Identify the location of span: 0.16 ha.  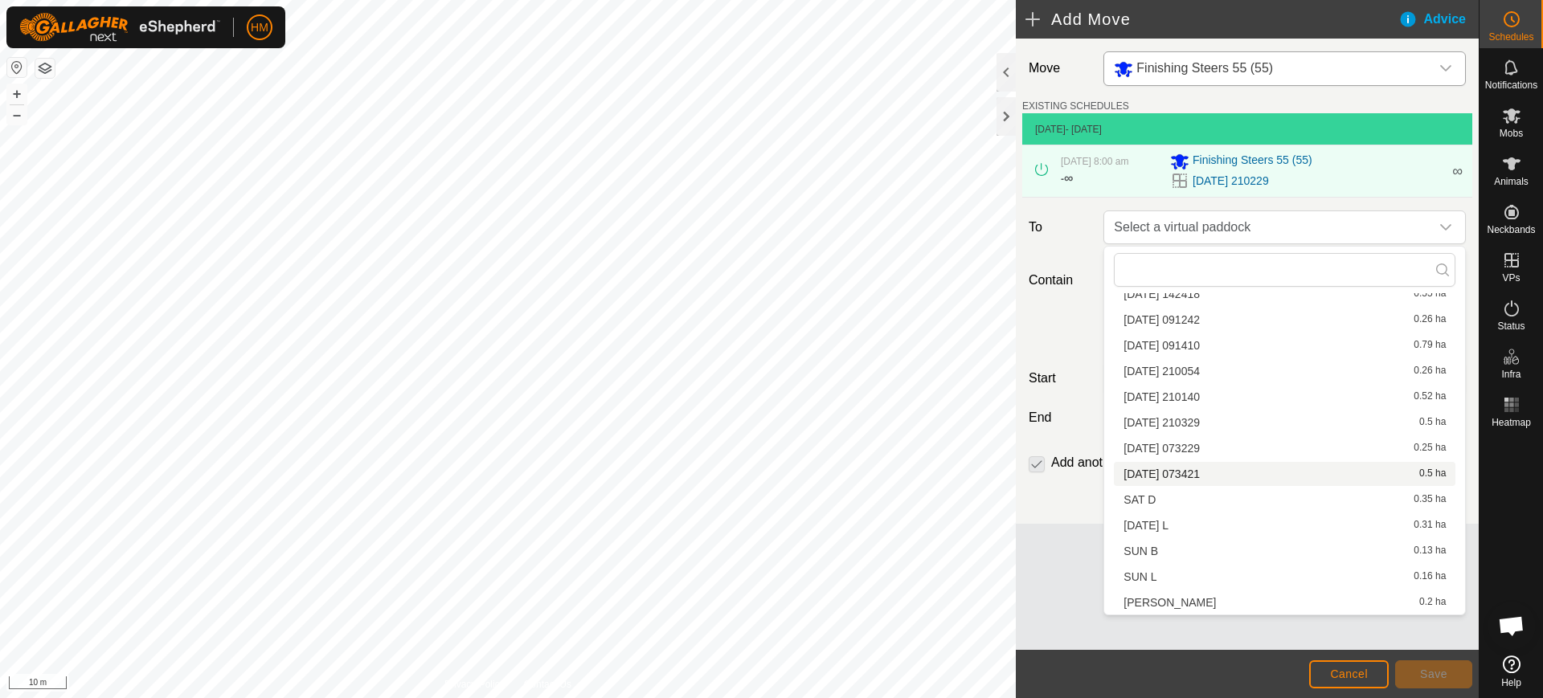
(1429, 577).